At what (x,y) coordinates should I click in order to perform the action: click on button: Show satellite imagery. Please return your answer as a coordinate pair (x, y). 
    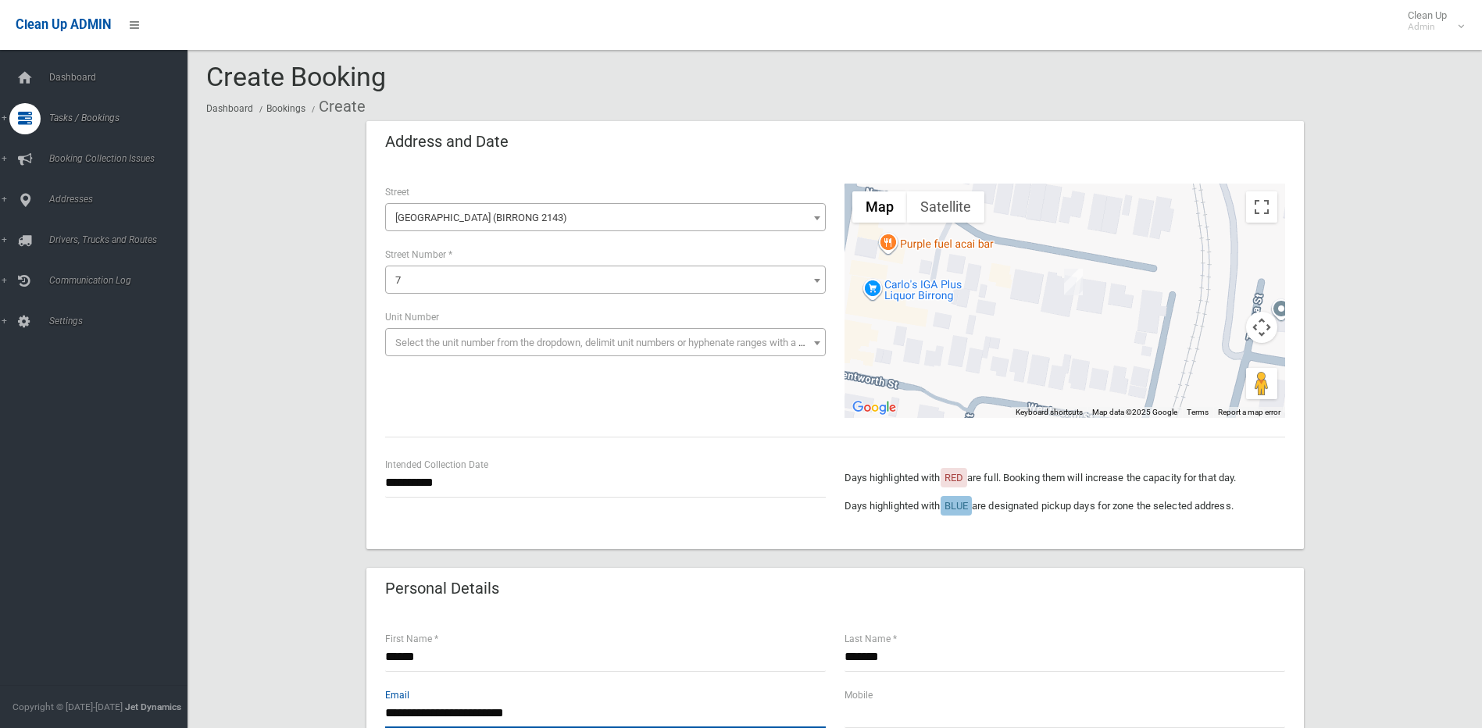
    Looking at the image, I should click on (945, 207).